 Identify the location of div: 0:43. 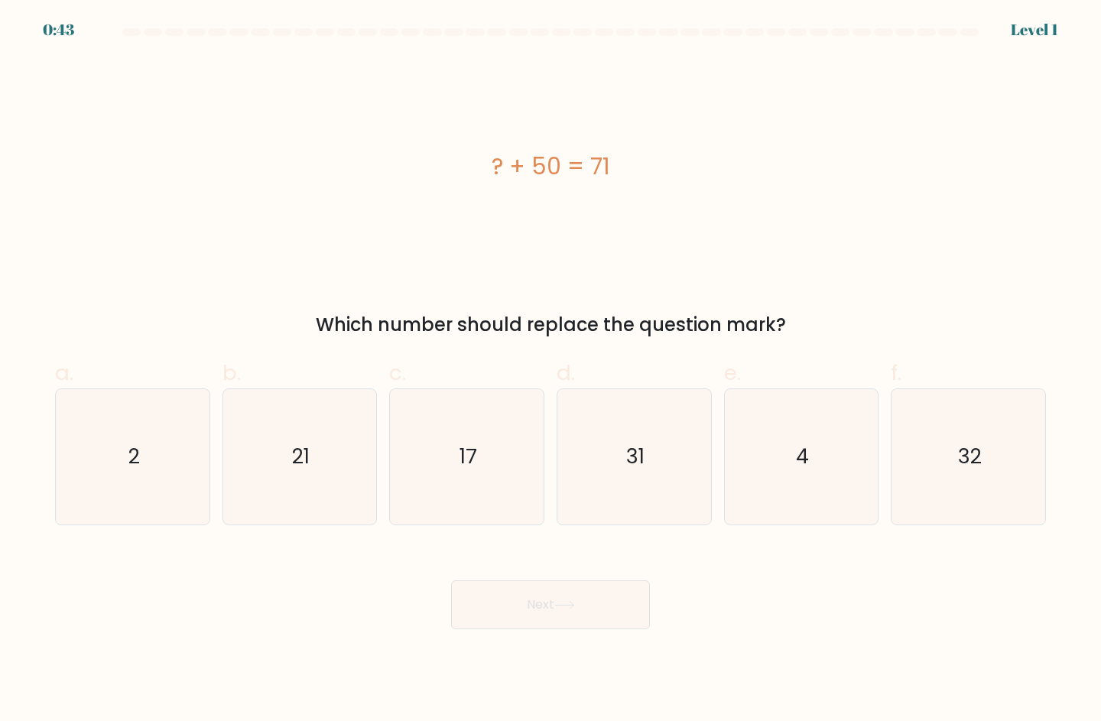
(58, 30).